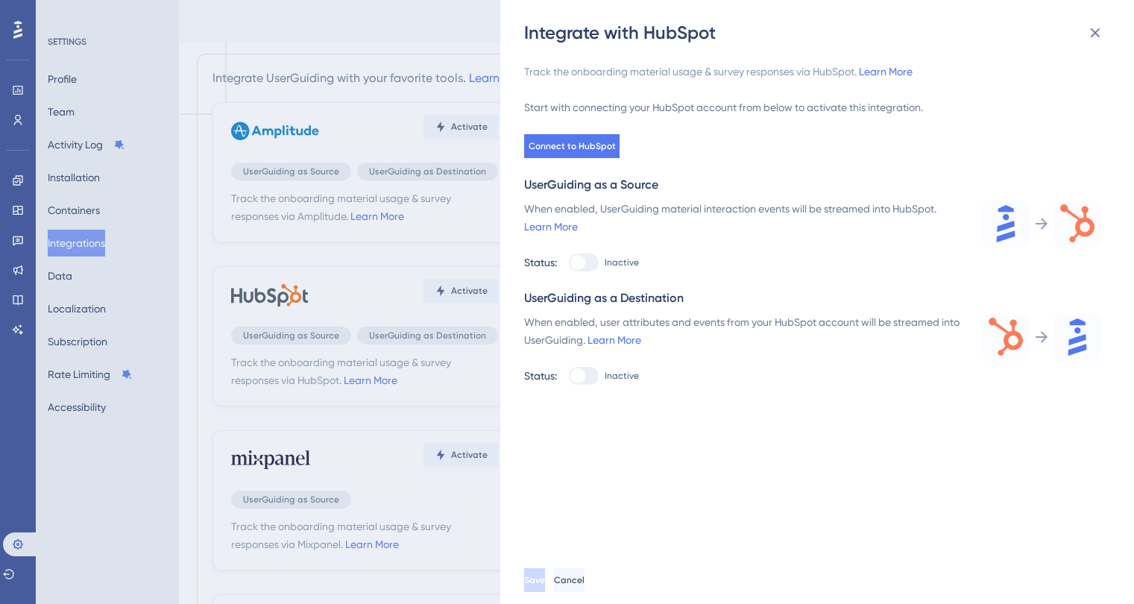  What do you see at coordinates (572, 146) in the screenshot?
I see `button: Connect to HubSpot` at bounding box center [572, 146].